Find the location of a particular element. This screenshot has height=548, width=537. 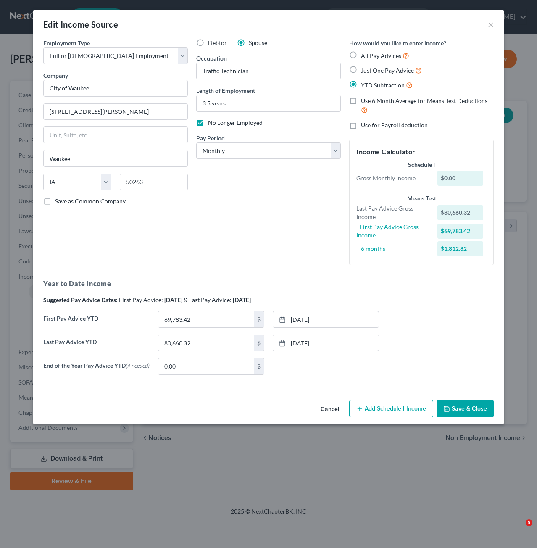

input: Enter zip... is located at coordinates (154, 182).